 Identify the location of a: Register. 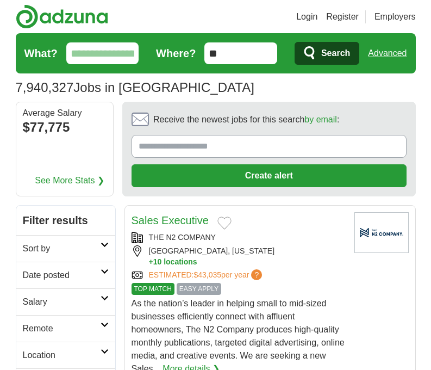
(343, 17).